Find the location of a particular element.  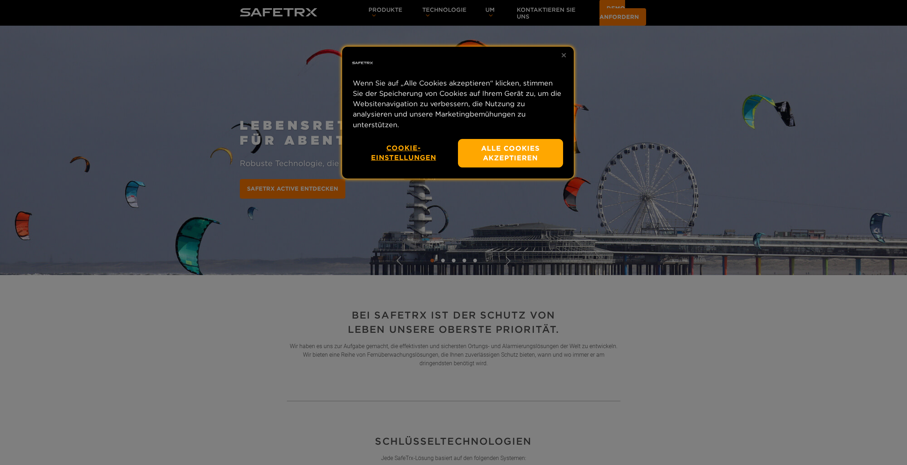

button: Schließen is located at coordinates (564, 55).